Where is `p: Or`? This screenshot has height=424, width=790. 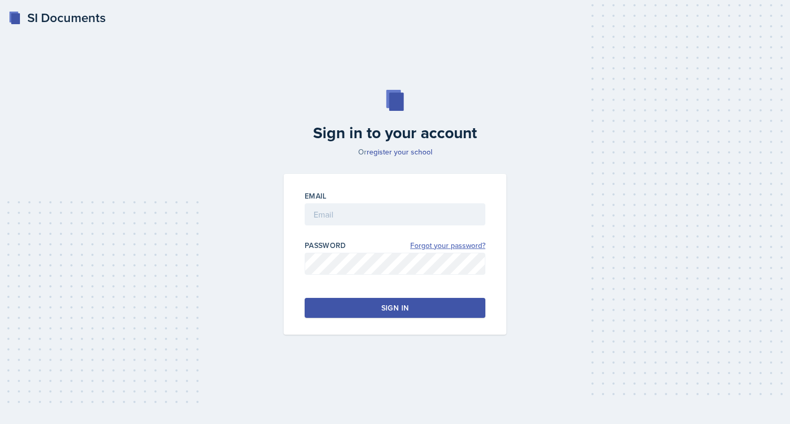 p: Or is located at coordinates (395, 152).